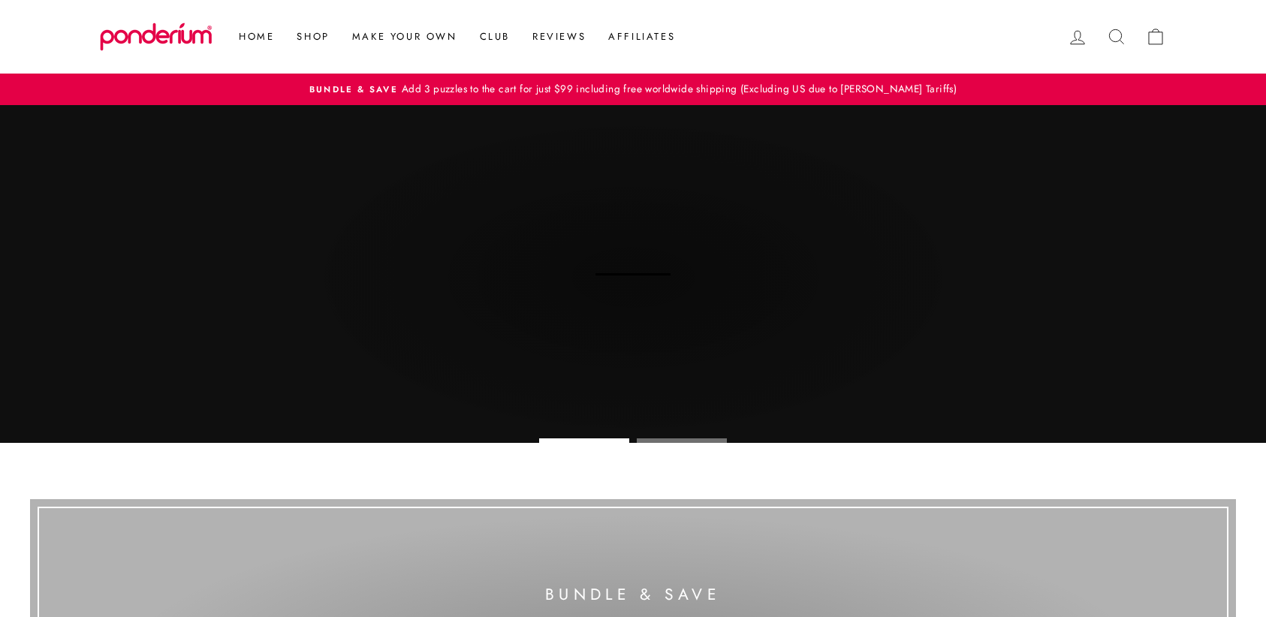  Describe the element at coordinates (405, 37) in the screenshot. I see `a: Make Your Own` at that location.